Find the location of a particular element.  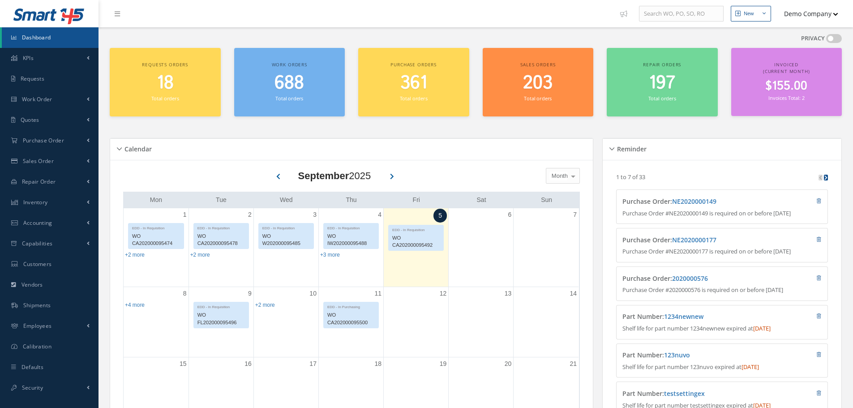

small: Invoices Total: 2 is located at coordinates (786, 98).